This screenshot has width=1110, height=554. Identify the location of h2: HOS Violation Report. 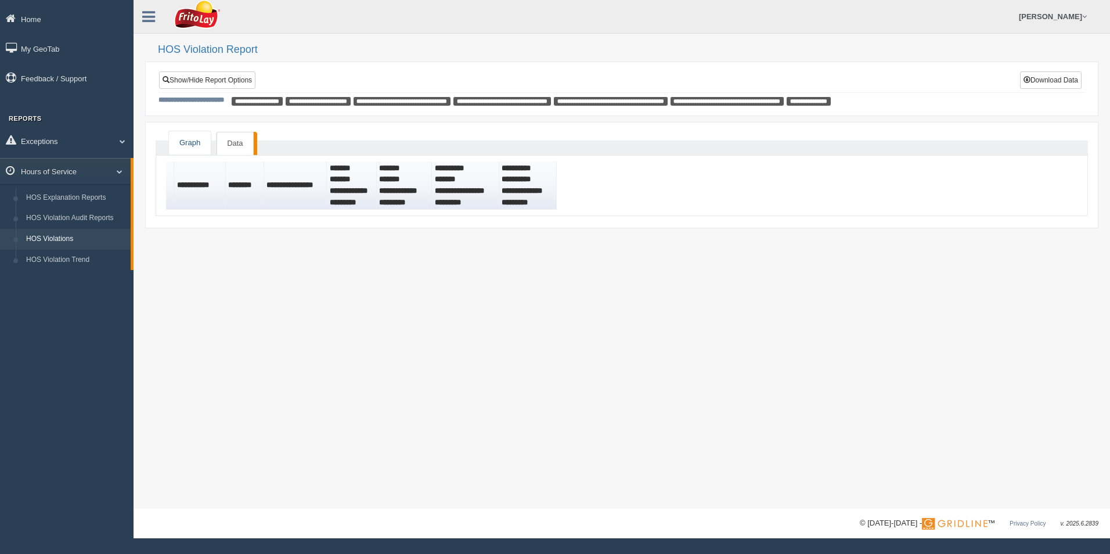
(628, 50).